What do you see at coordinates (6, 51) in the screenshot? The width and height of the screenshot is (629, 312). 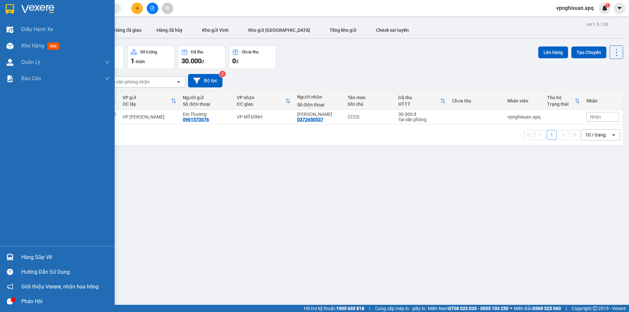 I see `img: logo` at bounding box center [6, 51].